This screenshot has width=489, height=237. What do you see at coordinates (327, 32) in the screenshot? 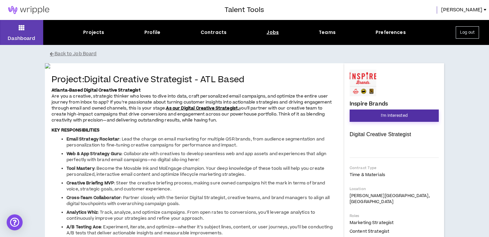
I see `div: Teams` at bounding box center [327, 32].